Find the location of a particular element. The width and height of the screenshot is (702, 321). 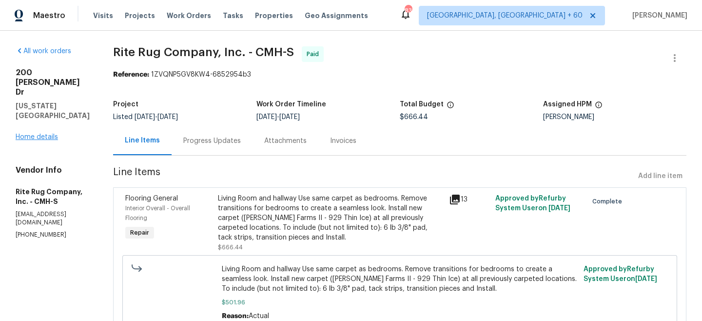

span: Reason: is located at coordinates (235, 316).